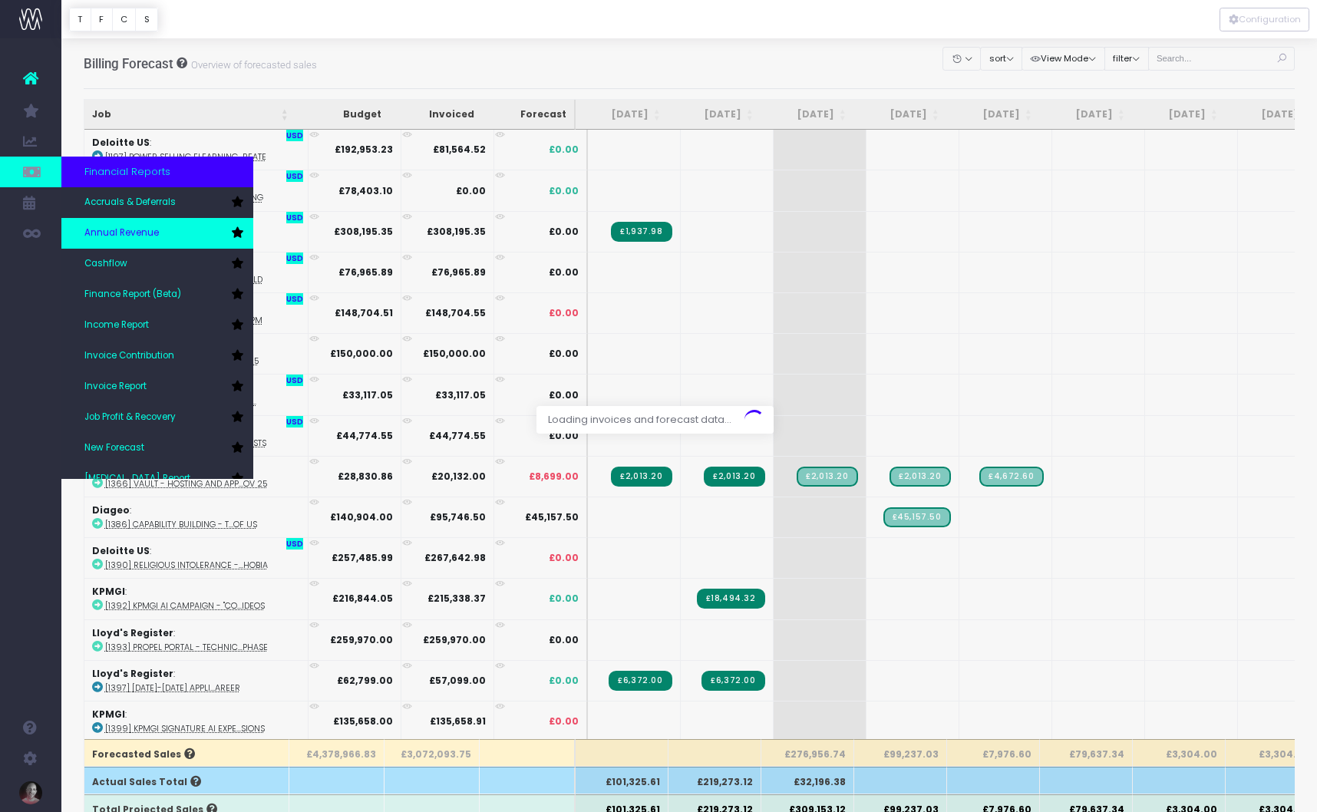 The width and height of the screenshot is (1317, 812). Describe the element at coordinates (157, 417) in the screenshot. I see `a: Job Profit & Recovery` at that location.